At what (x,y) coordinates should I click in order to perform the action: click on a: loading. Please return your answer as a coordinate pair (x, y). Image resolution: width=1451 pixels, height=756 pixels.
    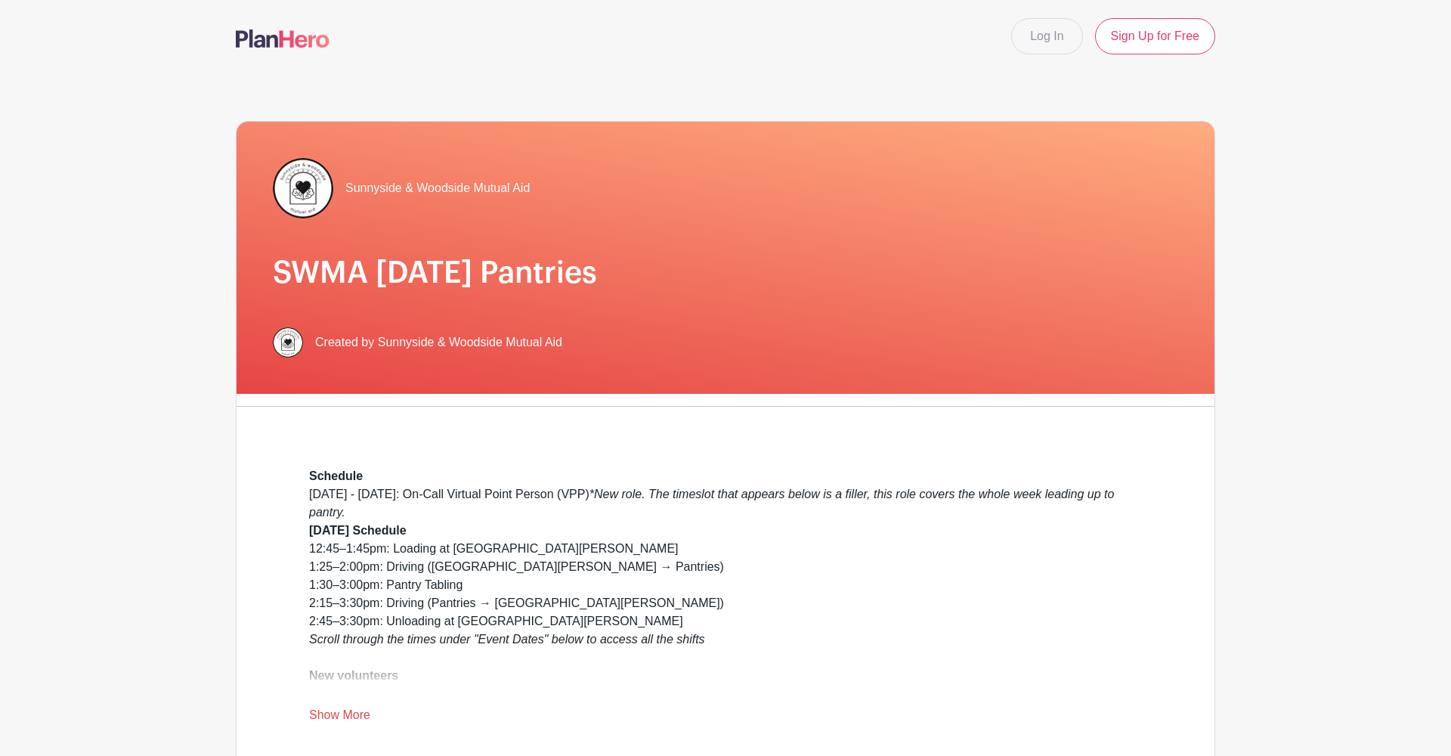
    Looking at the image, I should click on (707, 693).